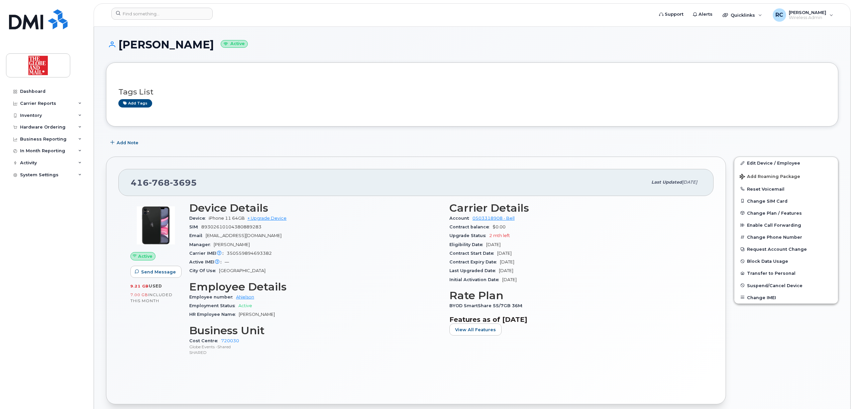 The image size is (854, 409). What do you see at coordinates (499, 227) in the screenshot?
I see `span: $0.00` at bounding box center [499, 227].